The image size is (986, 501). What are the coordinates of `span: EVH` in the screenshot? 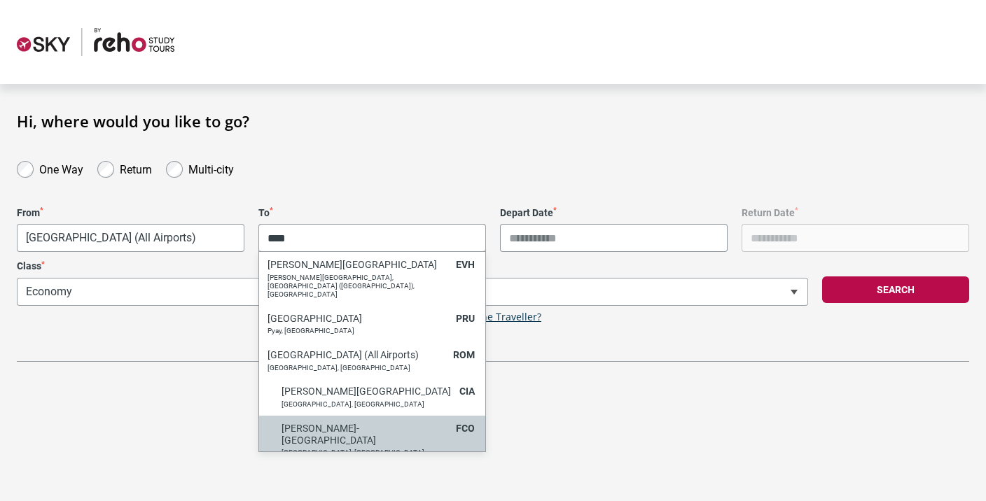 It's located at (465, 265).